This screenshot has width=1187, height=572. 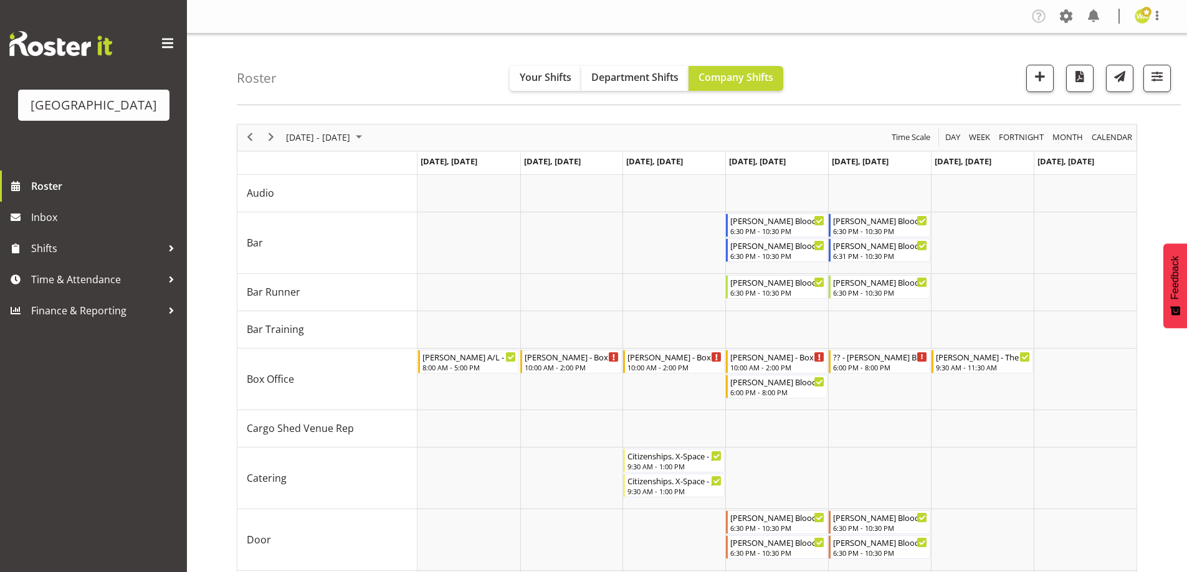 I want to click on span: Month, so click(x=1067, y=137).